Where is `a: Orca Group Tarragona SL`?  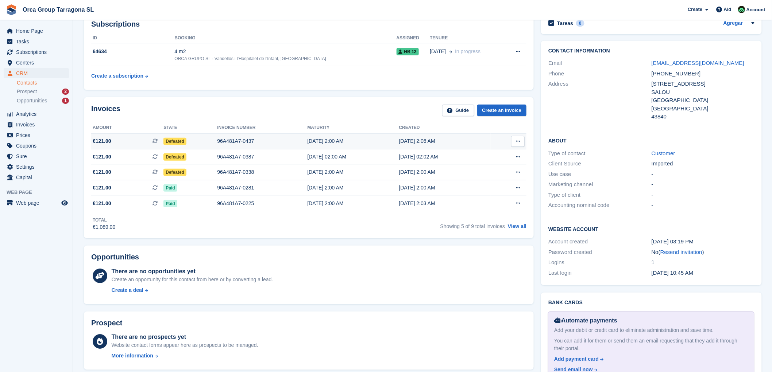
a: Orca Group Tarragona SL is located at coordinates (58, 9).